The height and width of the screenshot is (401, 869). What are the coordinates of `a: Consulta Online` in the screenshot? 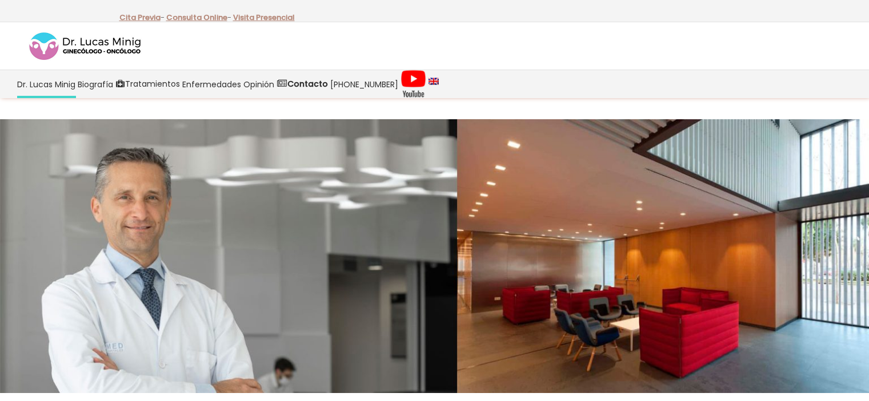 It's located at (196, 17).